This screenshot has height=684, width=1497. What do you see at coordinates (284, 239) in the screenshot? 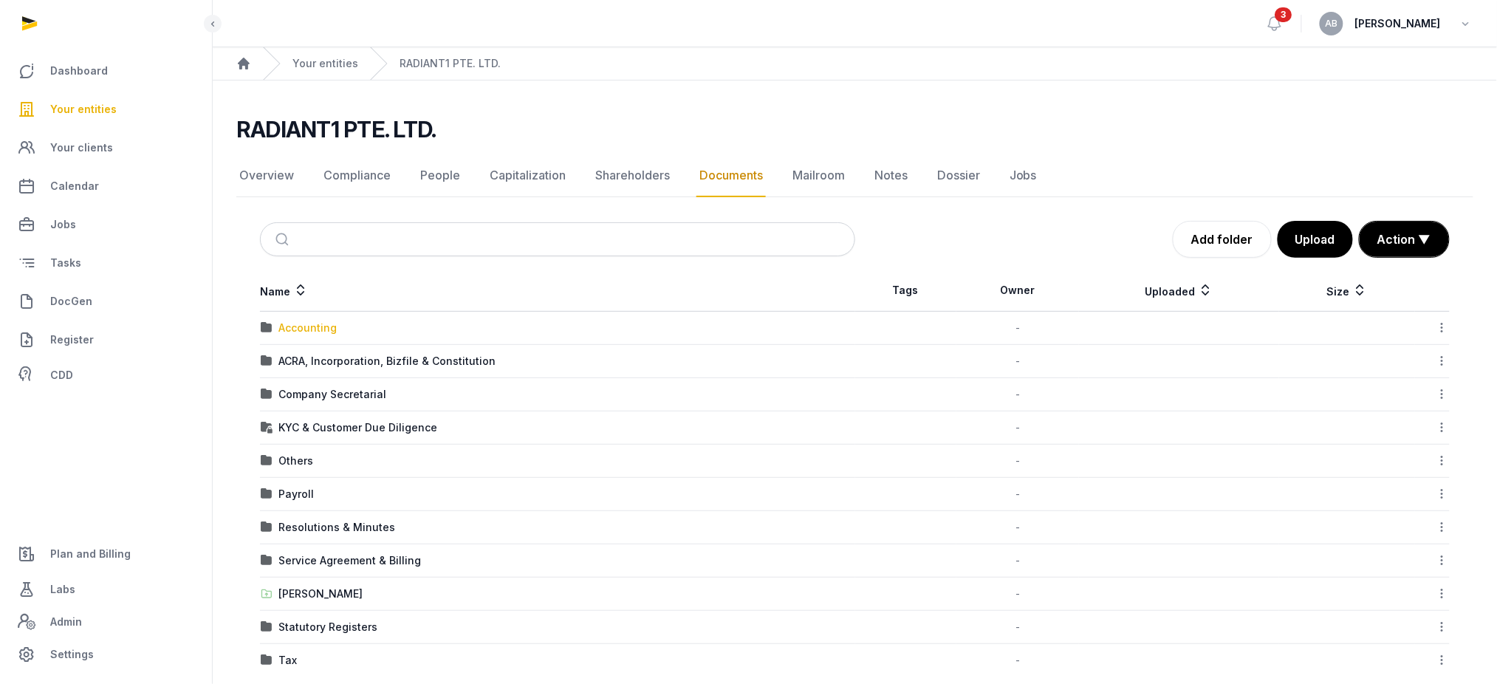
I see `button: Submit` at bounding box center [284, 239].